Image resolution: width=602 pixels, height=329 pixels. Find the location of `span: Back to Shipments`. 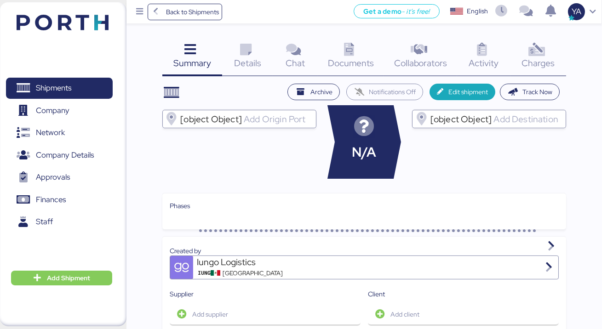

span: Back to Shipments is located at coordinates (192, 12).